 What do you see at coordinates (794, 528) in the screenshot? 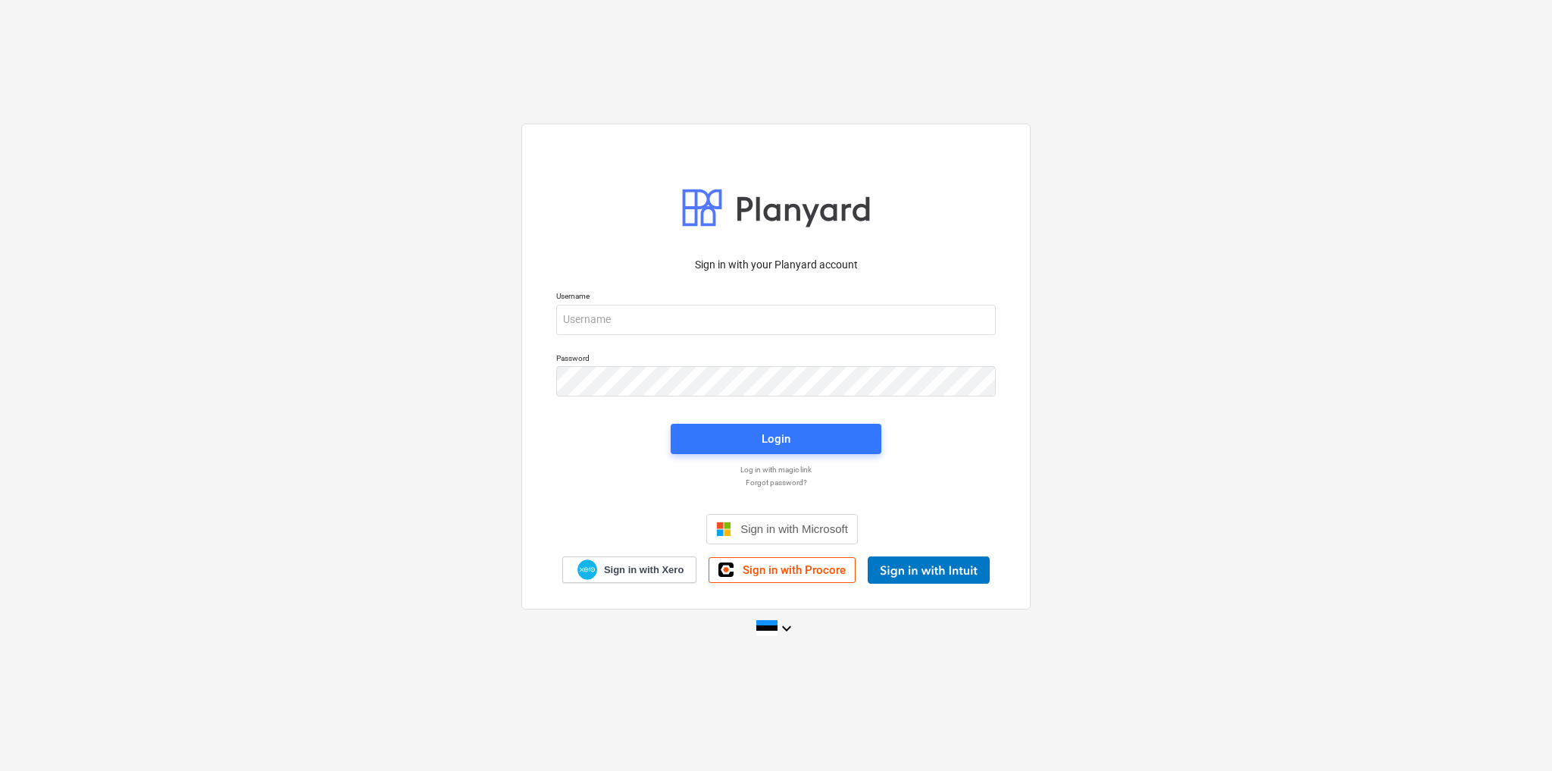
I see `span: Sign in with Microsoft` at bounding box center [794, 528].